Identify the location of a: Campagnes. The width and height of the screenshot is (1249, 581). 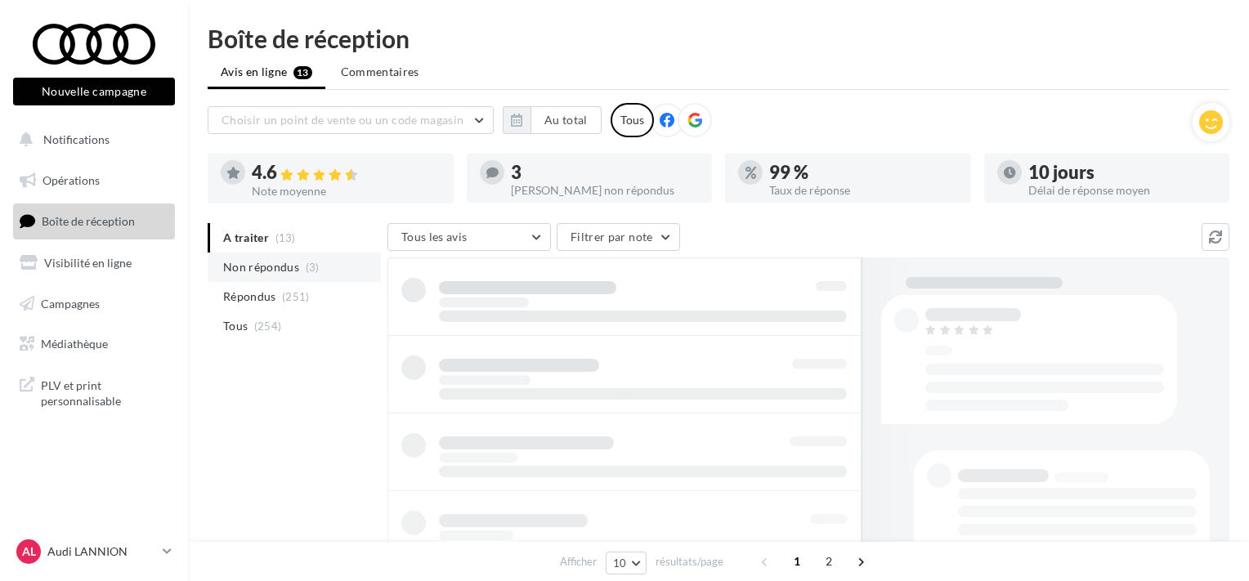
(94, 304).